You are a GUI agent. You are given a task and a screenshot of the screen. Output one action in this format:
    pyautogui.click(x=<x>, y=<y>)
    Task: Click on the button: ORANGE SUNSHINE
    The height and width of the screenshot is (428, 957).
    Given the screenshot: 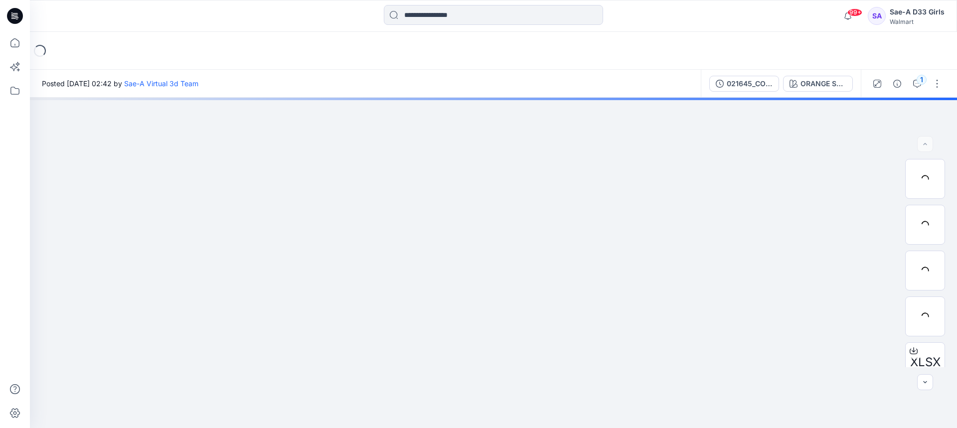 What is the action you would take?
    pyautogui.click(x=818, y=84)
    